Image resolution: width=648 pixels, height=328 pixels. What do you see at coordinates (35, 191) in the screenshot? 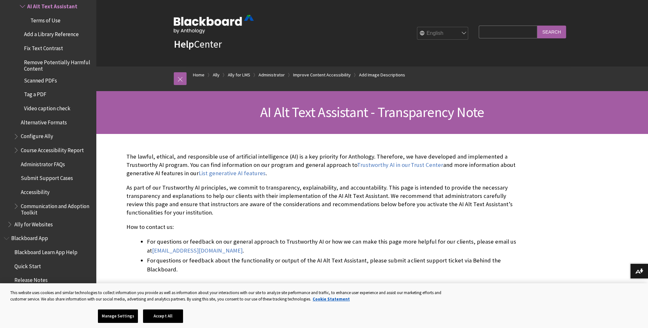
I see `span: Accessibility` at bounding box center [35, 191].